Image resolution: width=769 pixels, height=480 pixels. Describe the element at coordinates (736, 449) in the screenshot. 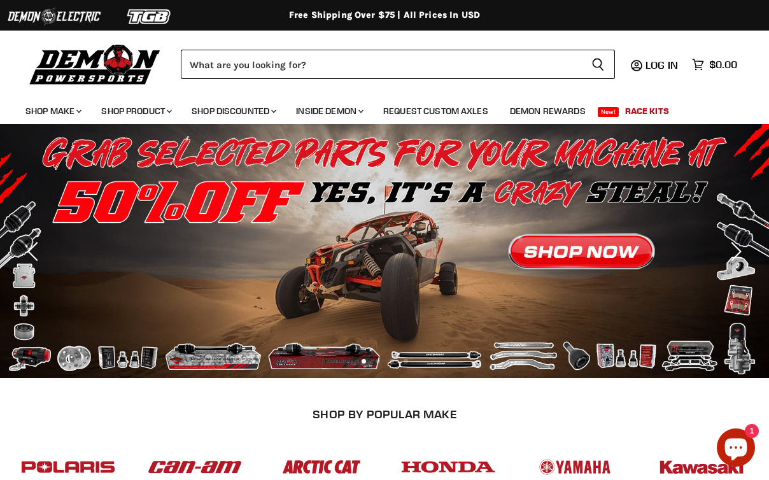

I see `inbox-online-store-chat: Shopify online store chat` at that location.